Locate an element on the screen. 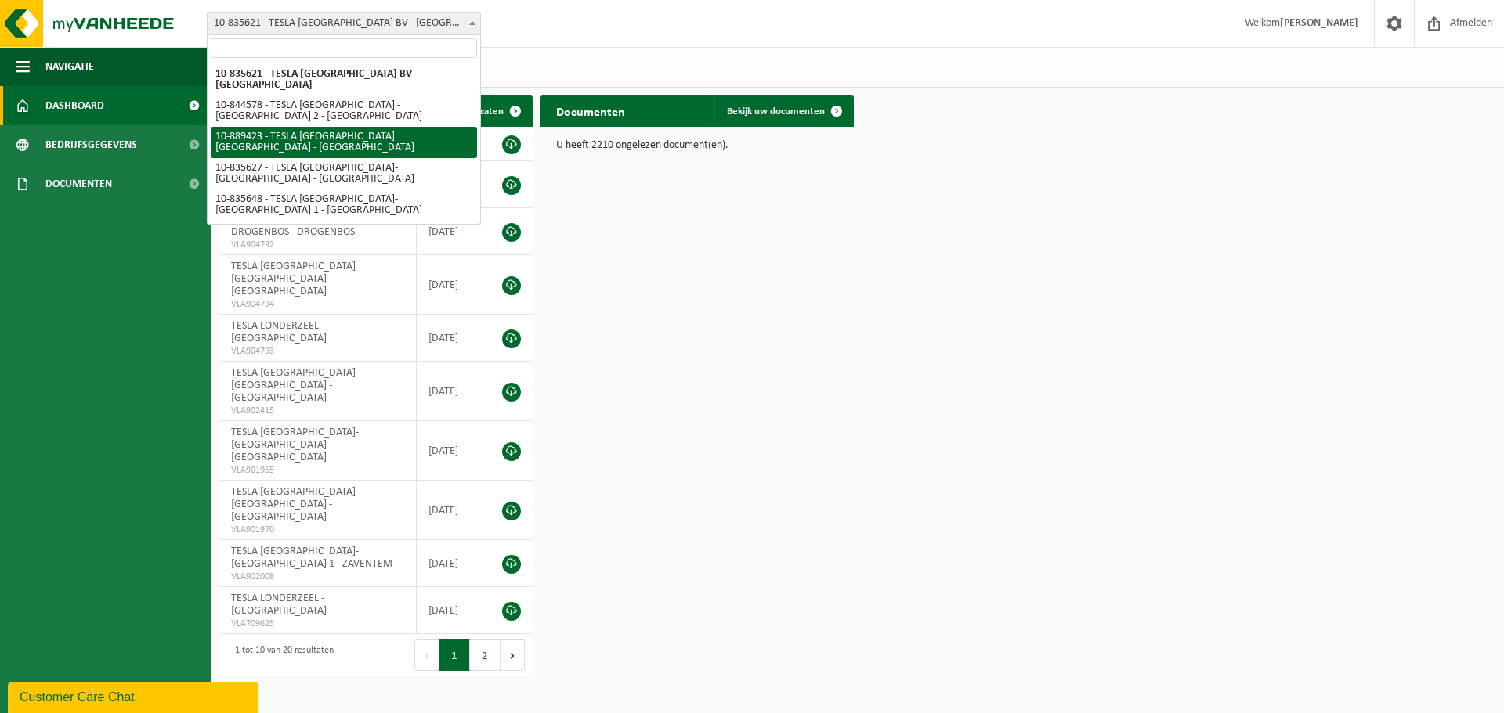  button: 2 is located at coordinates (485, 655).